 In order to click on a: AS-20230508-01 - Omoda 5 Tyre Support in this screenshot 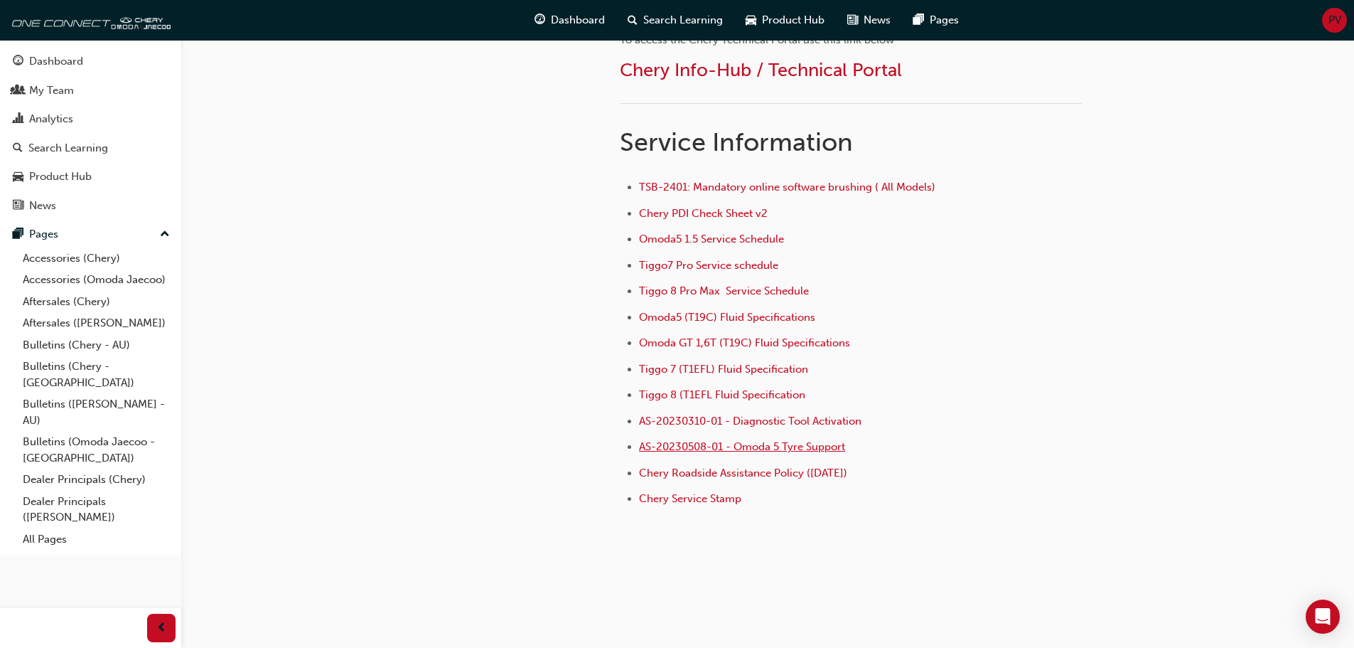, I will do `click(742, 446)`.